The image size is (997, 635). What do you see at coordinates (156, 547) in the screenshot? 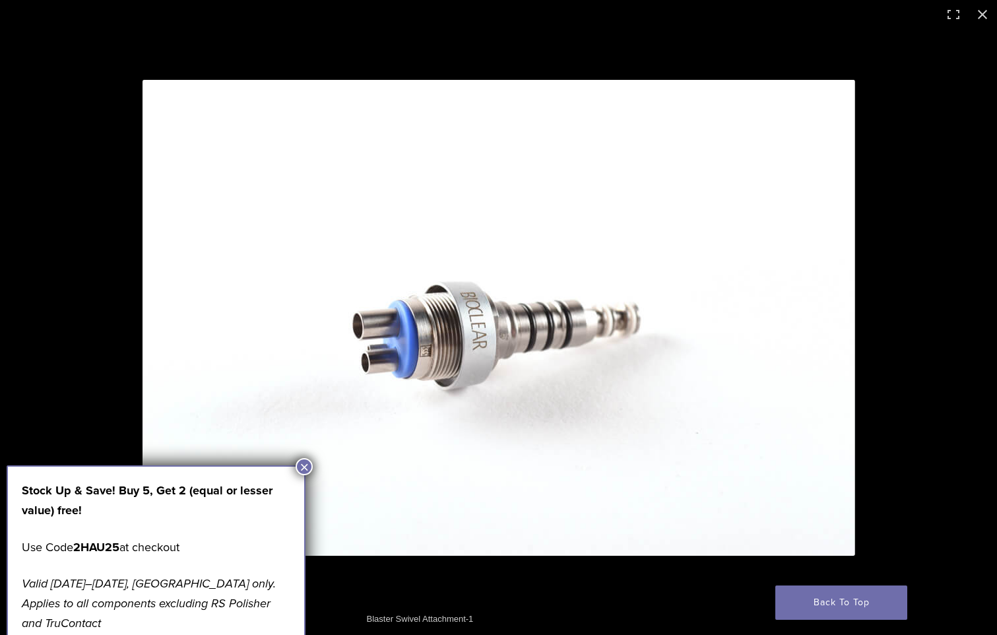
I see `p: Use Code at checkout` at bounding box center [156, 547].